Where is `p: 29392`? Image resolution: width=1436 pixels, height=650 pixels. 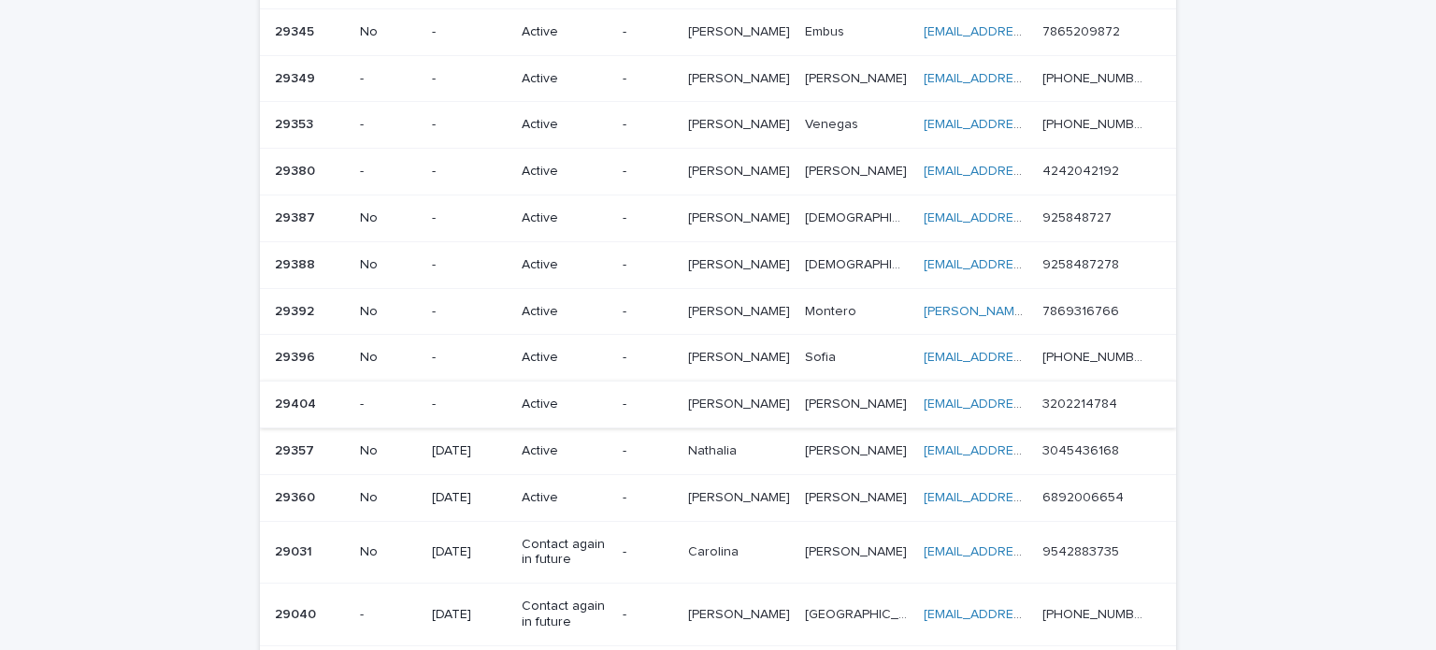
p: 29392 is located at coordinates (296, 309).